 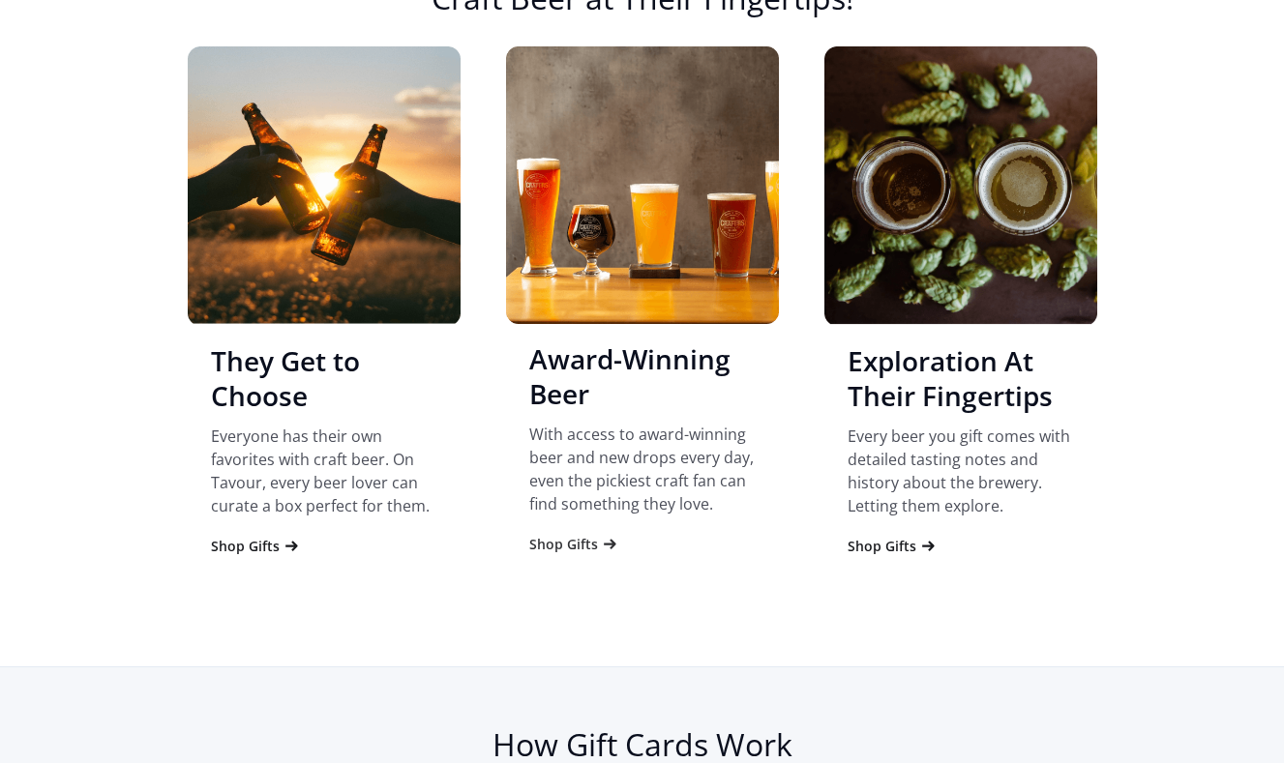 I want to click on div: 1 of 4, so click(x=324, y=311).